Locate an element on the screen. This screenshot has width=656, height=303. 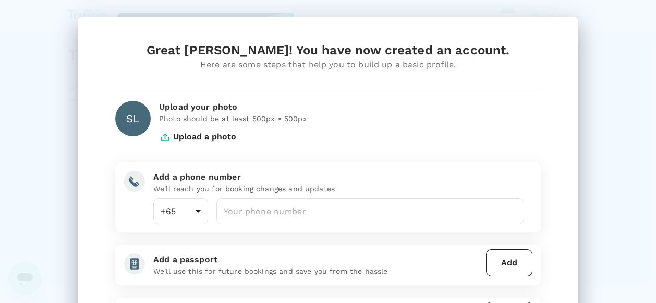
button: Upload a photo is located at coordinates (198, 137).